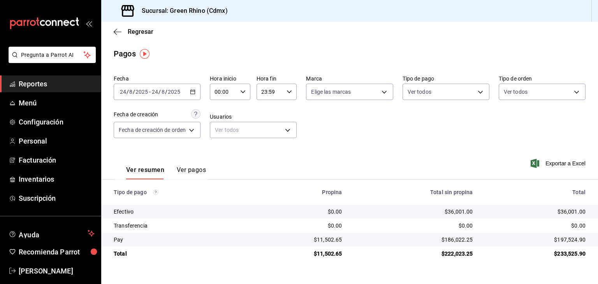  Describe the element at coordinates (156, 192) in the screenshot. I see `svg: Los pagos realizados con Pay y otras terminales son montos brutos.` at that location.